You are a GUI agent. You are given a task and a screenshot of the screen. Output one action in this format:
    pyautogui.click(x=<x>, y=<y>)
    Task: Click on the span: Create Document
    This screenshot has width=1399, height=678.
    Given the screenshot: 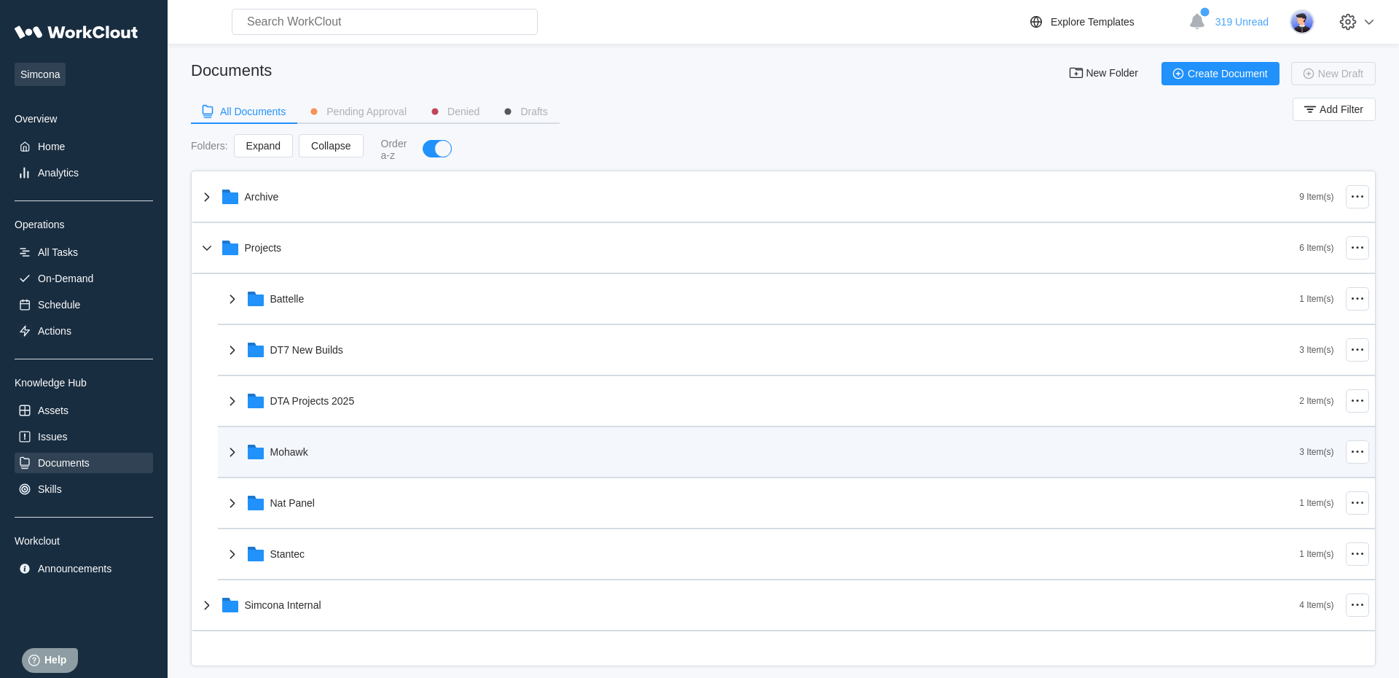 What is the action you would take?
    pyautogui.click(x=1228, y=74)
    